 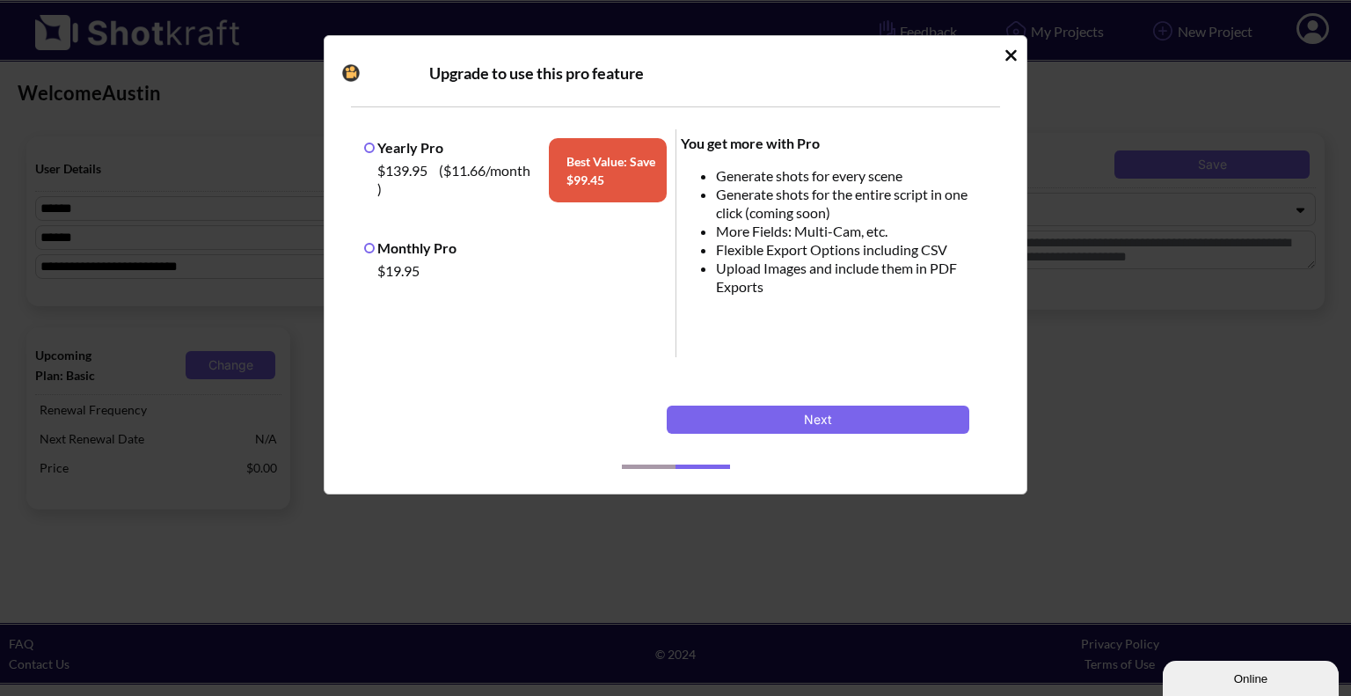 I want to click on li: Generate shots for every scene, so click(x=854, y=175).